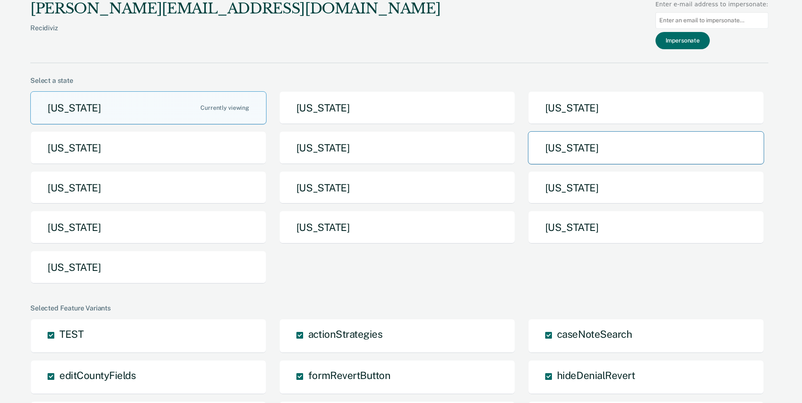  What do you see at coordinates (399, 80) in the screenshot?
I see `div: Select a state` at bounding box center [399, 80].